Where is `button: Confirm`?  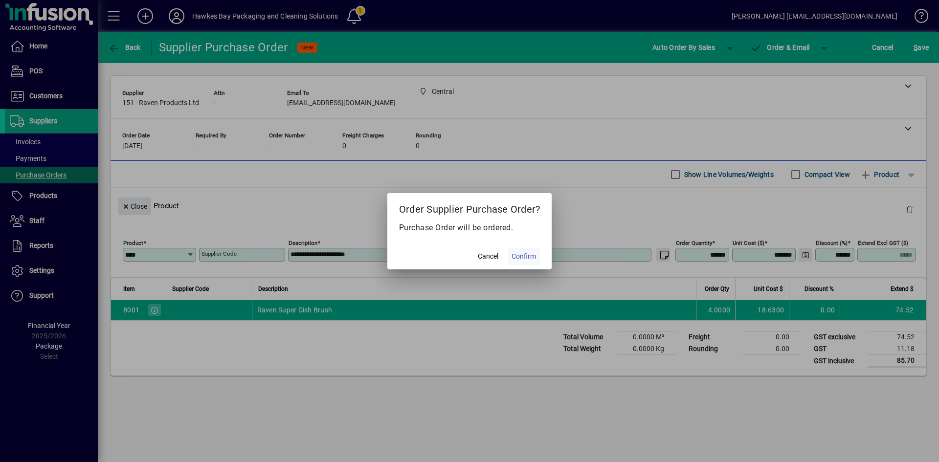
button: Confirm is located at coordinates (524, 257).